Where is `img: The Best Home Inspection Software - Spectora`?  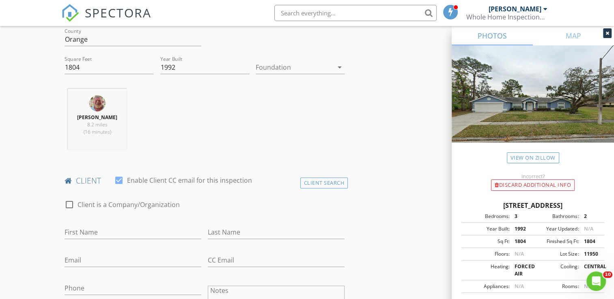
img: The Best Home Inspection Software - Spectora is located at coordinates (70, 13).